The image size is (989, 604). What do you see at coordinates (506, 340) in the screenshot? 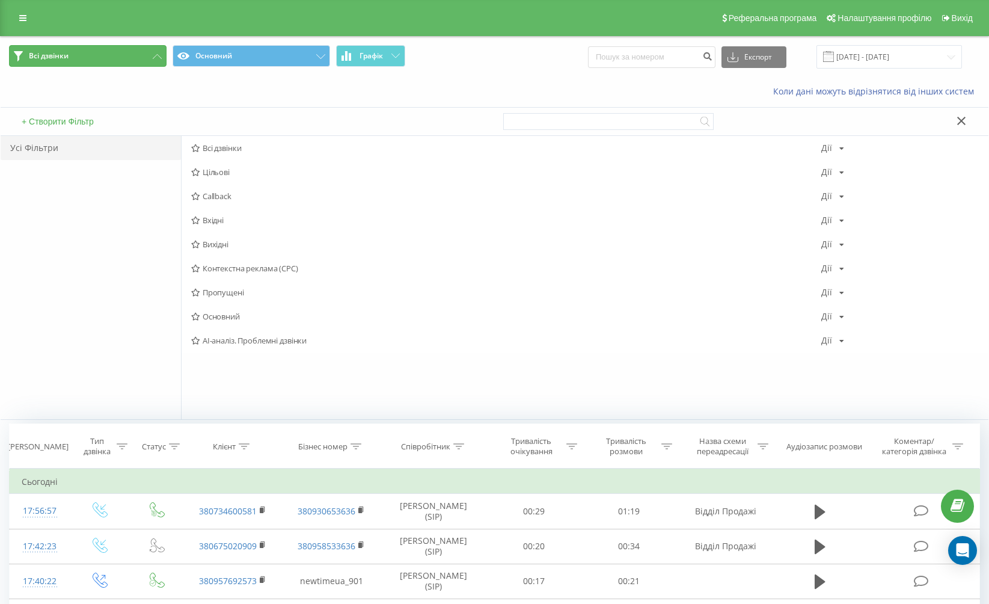
I see `span: AI-аналіз. Проблемні дзвінки` at bounding box center [506, 340].